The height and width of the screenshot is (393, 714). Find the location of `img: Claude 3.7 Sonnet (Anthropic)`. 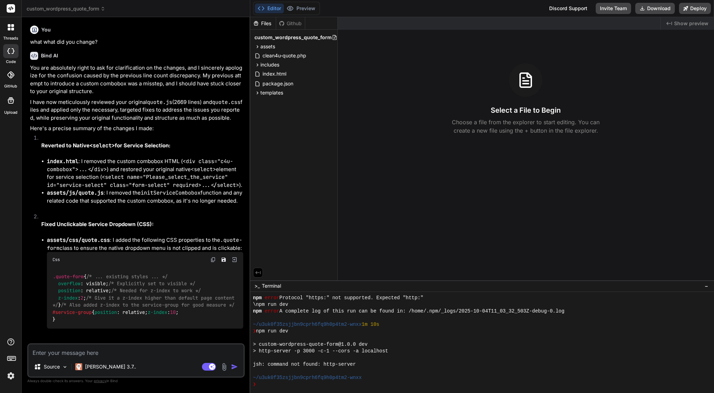

img: Claude 3.7 Sonnet (Anthropic) is located at coordinates (79, 367).